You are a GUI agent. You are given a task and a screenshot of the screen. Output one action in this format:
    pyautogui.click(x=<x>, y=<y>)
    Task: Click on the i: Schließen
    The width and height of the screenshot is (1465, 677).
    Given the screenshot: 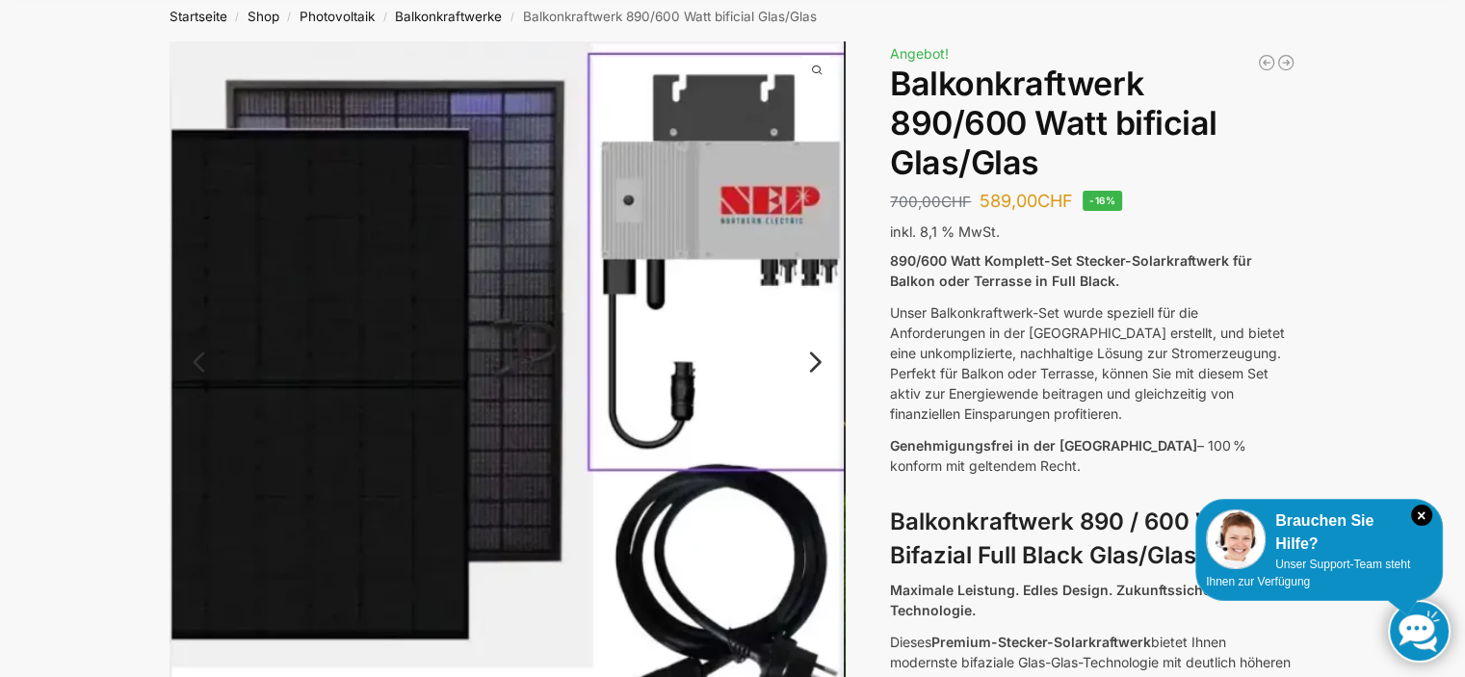 What is the action you would take?
    pyautogui.click(x=1422, y=515)
    